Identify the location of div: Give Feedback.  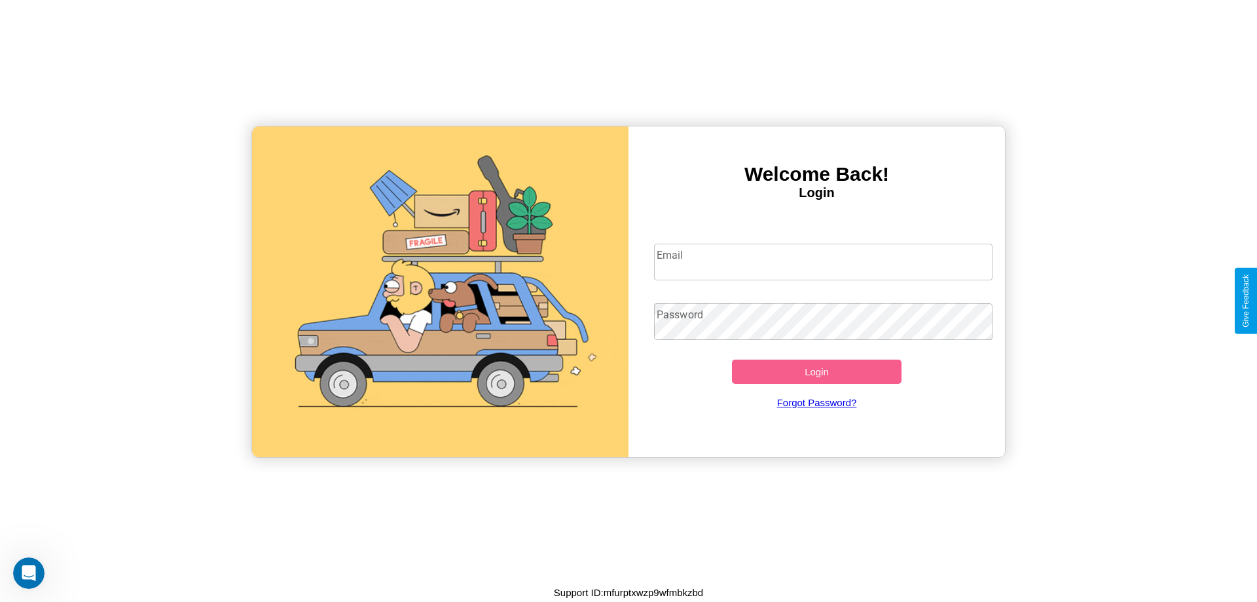
(1246, 300).